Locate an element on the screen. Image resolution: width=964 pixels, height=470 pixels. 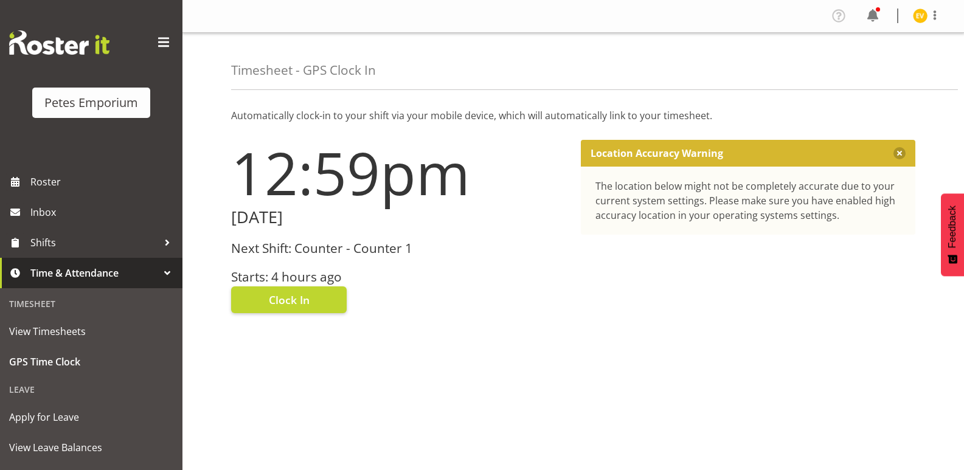
p: Automatically clock-in to your shift via your mobile device, which will automatically link to you... is located at coordinates (573, 116).